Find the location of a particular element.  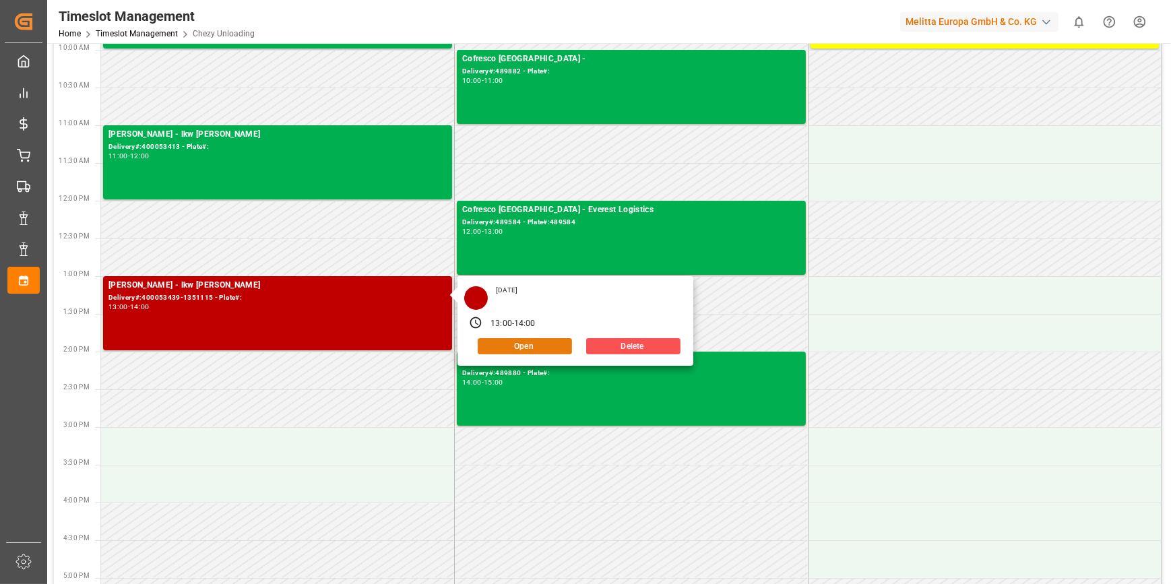

span: 2:30 PM is located at coordinates (76, 387).